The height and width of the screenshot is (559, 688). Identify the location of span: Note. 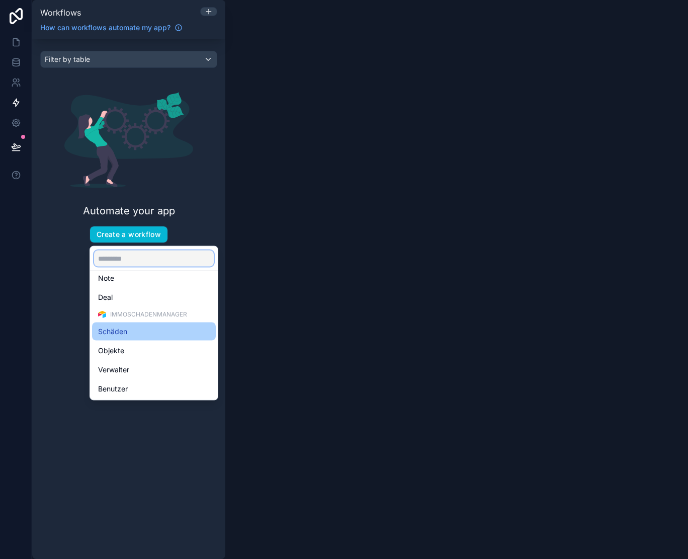
(106, 278).